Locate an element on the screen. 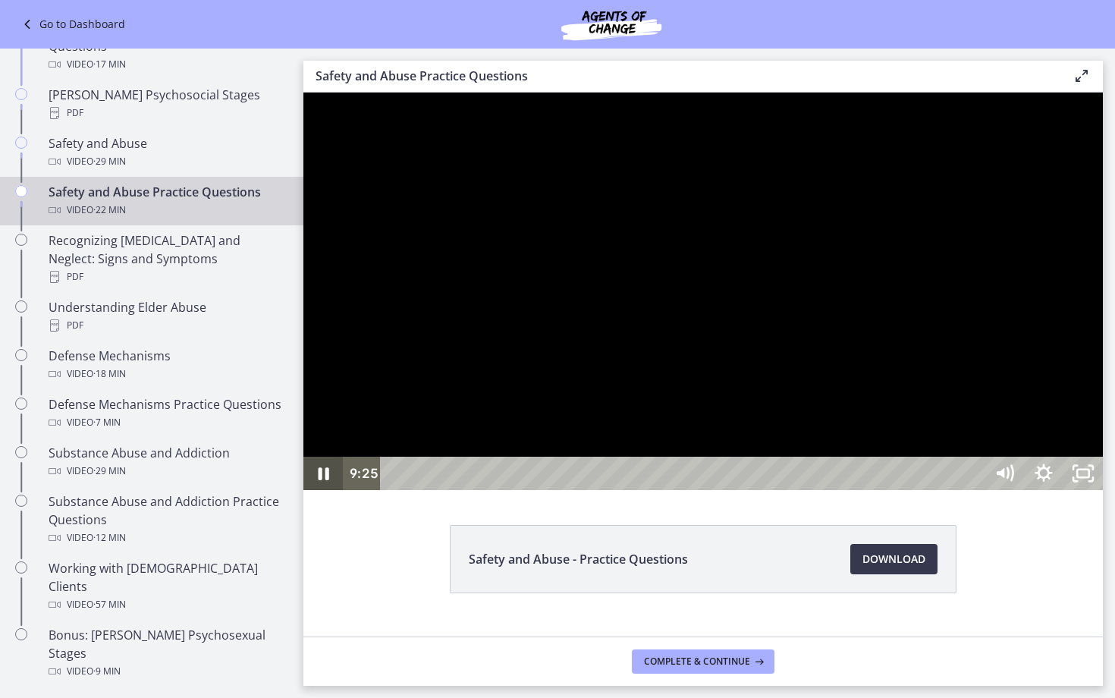 This screenshot has height=698, width=1115. span: · 9 min is located at coordinates (107, 671).